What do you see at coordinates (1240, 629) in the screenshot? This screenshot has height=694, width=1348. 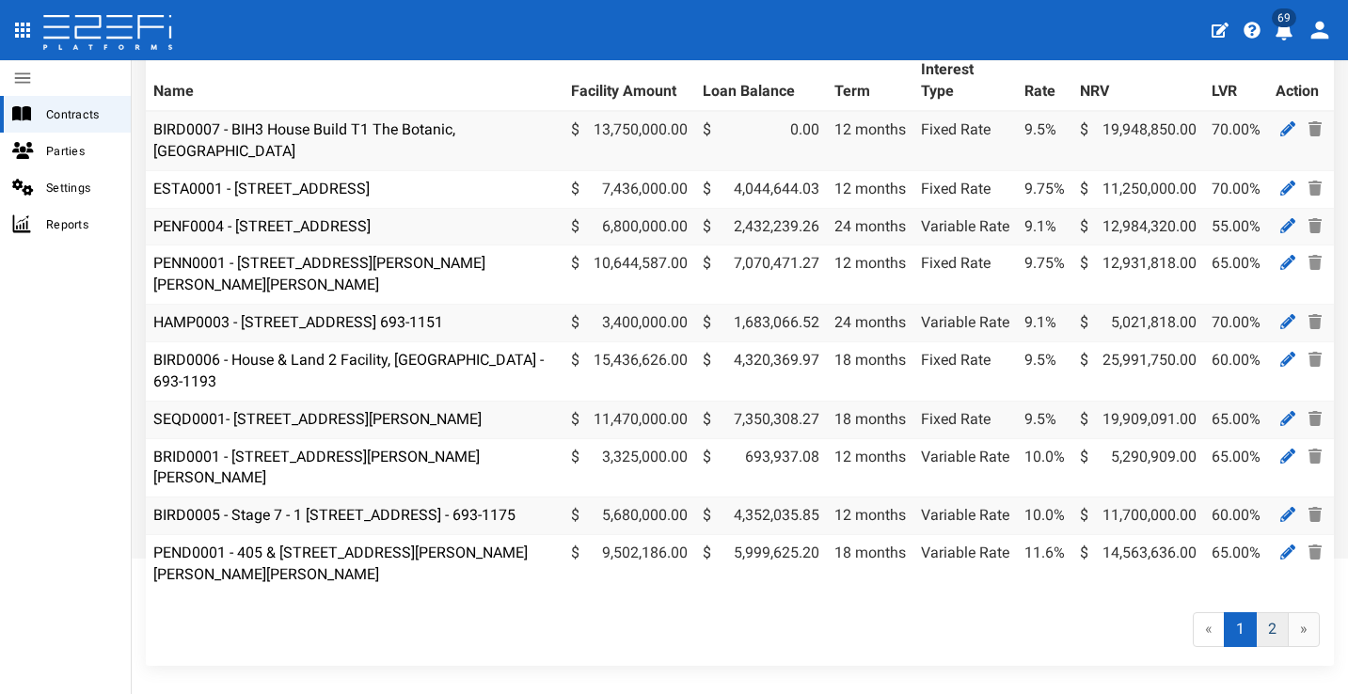 I see `span: 1` at bounding box center [1240, 629].